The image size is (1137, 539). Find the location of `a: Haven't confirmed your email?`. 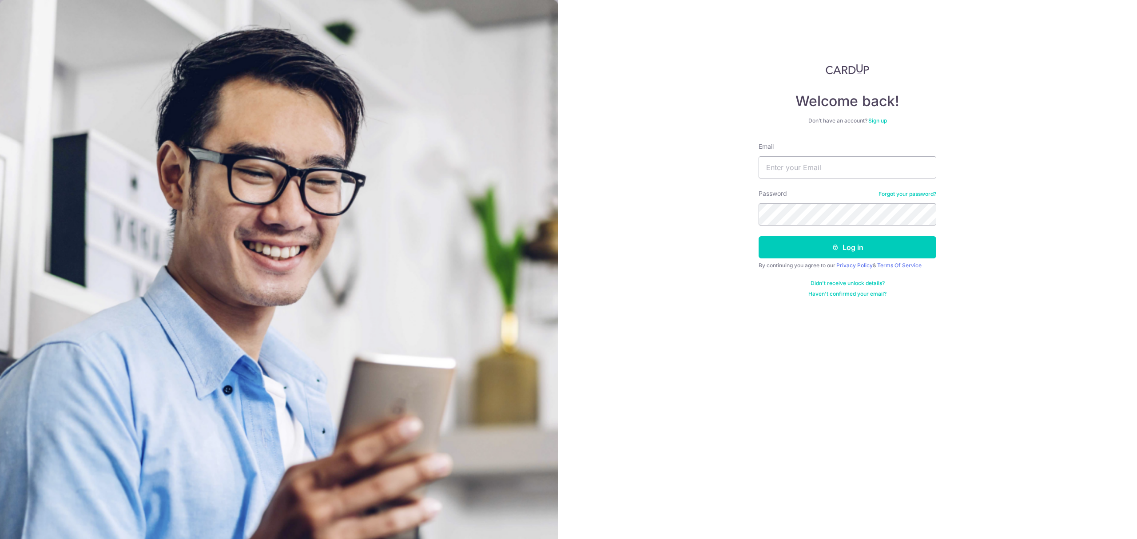

a: Haven't confirmed your email? is located at coordinates (847, 294).